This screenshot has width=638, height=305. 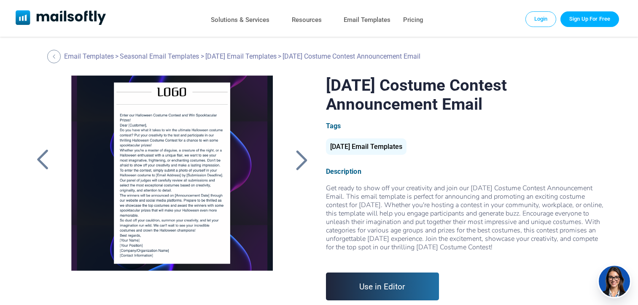 I want to click on a: Seasonal Email Templates, so click(x=159, y=56).